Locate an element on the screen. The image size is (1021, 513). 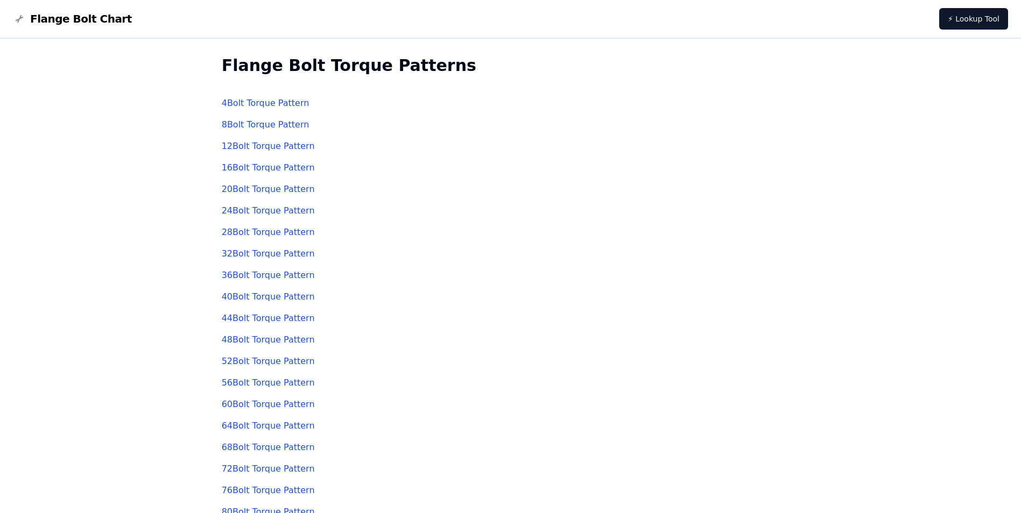
a: 68Bolt Torque Pattern is located at coordinates (268, 447).